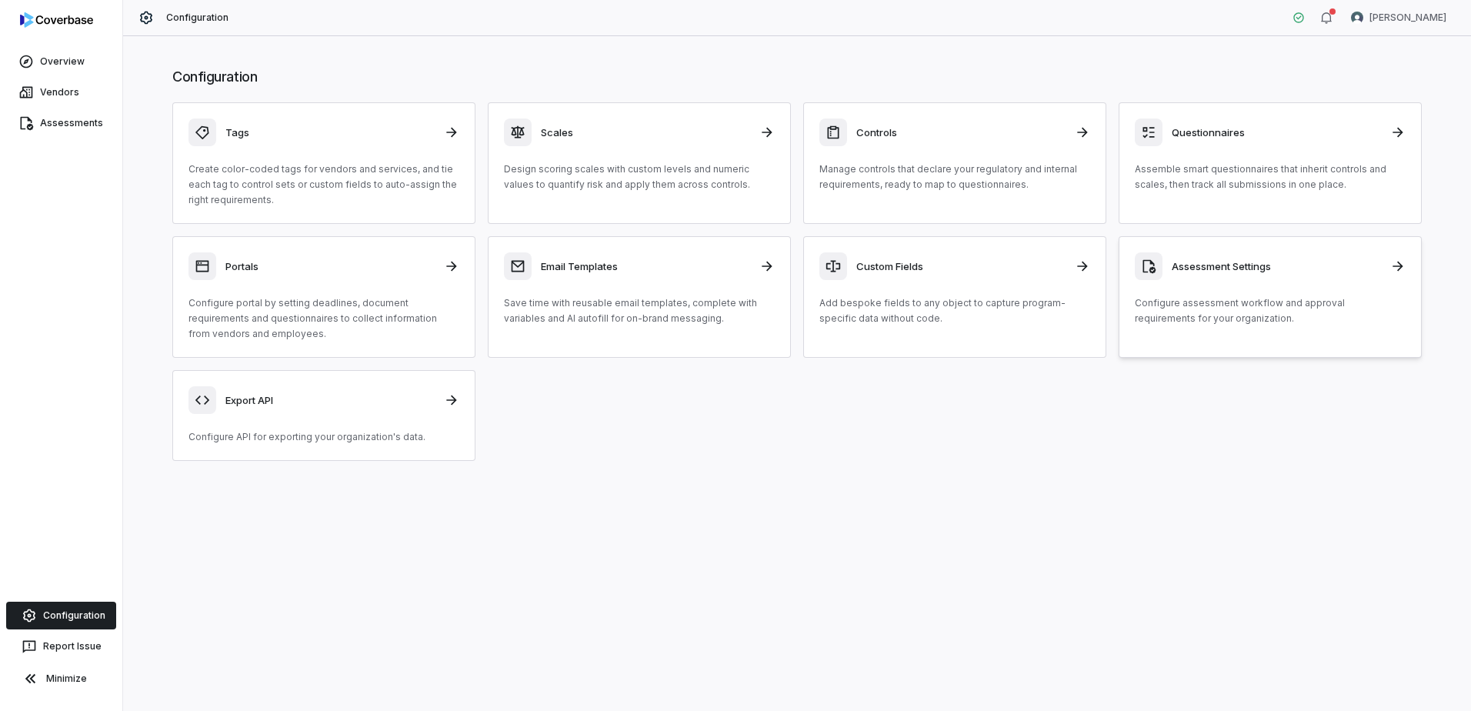  Describe the element at coordinates (330, 132) in the screenshot. I see `h3: Tags` at that location.